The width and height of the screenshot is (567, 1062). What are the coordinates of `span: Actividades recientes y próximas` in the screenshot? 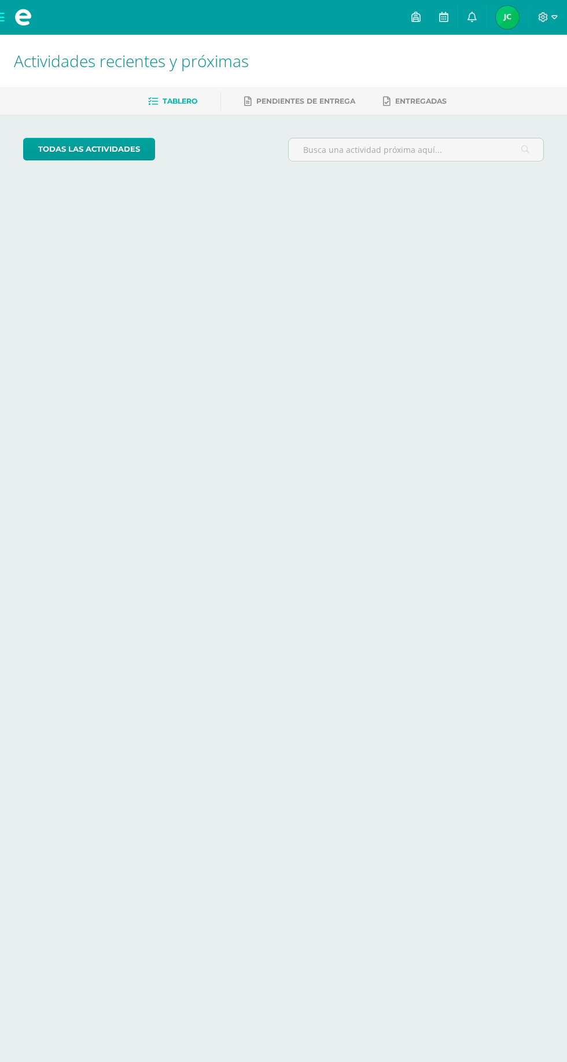 It's located at (131, 61).